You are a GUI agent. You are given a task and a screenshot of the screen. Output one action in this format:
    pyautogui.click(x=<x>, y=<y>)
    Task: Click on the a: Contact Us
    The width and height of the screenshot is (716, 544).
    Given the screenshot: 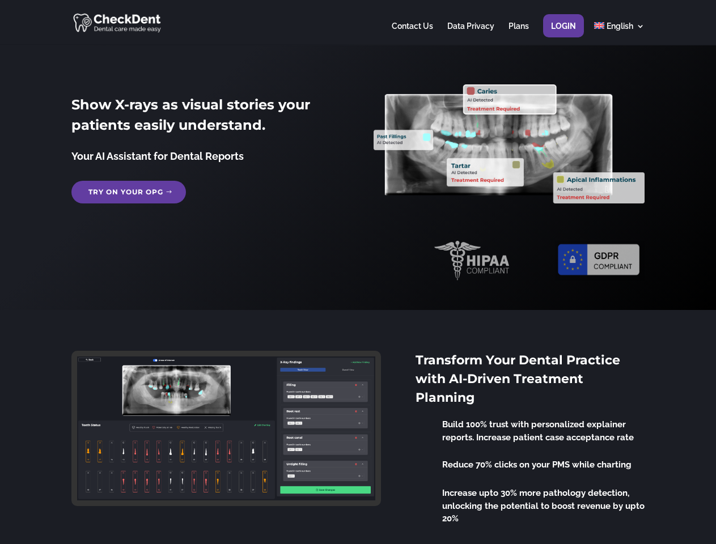 What is the action you would take?
    pyautogui.click(x=412, y=33)
    